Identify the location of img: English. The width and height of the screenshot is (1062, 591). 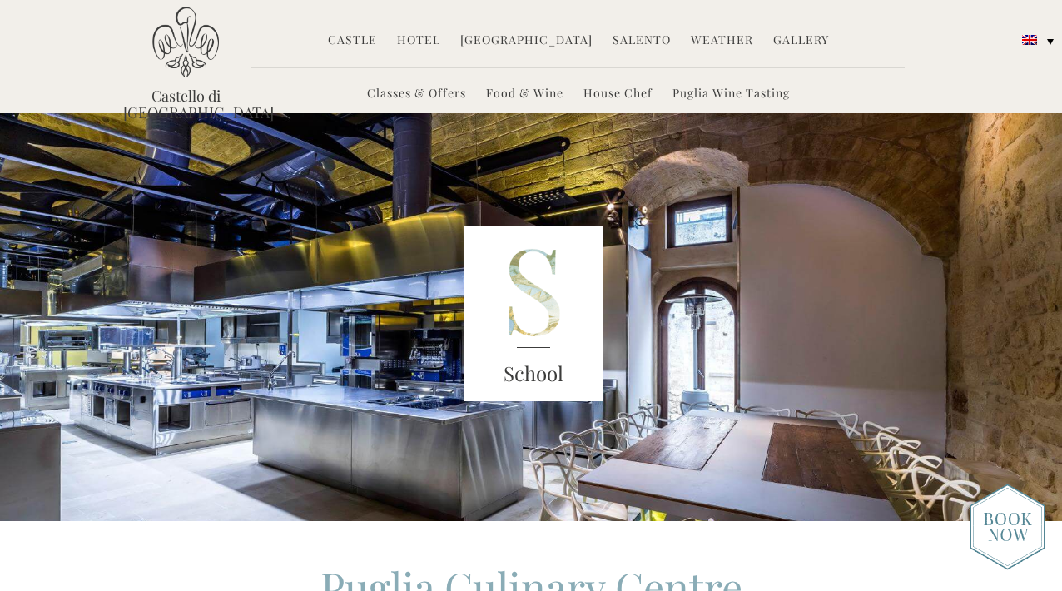
(1029, 40).